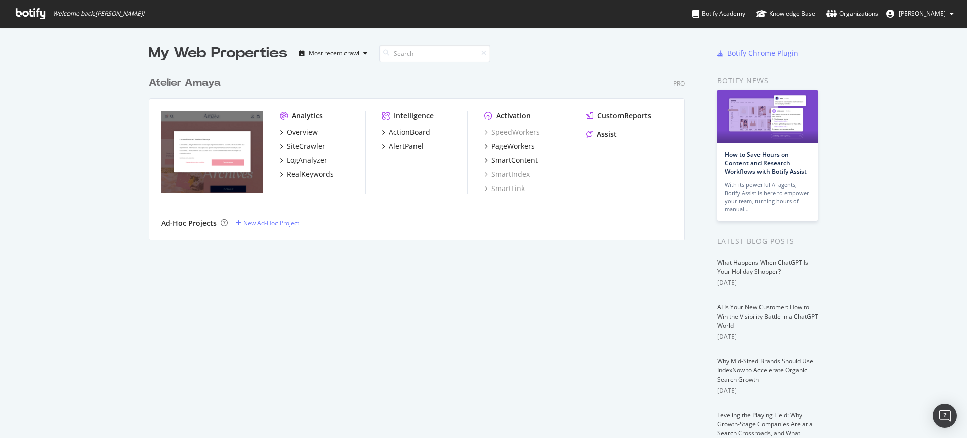  What do you see at coordinates (768, 241) in the screenshot?
I see `div: Latest Blog Posts` at bounding box center [768, 241].